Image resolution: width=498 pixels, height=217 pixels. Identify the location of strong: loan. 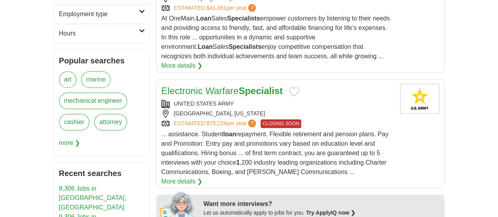
(230, 134).